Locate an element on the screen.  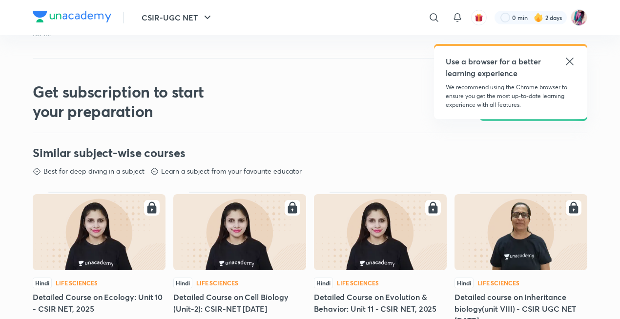
h5: Use a browser for a better learning experience is located at coordinates (494, 67).